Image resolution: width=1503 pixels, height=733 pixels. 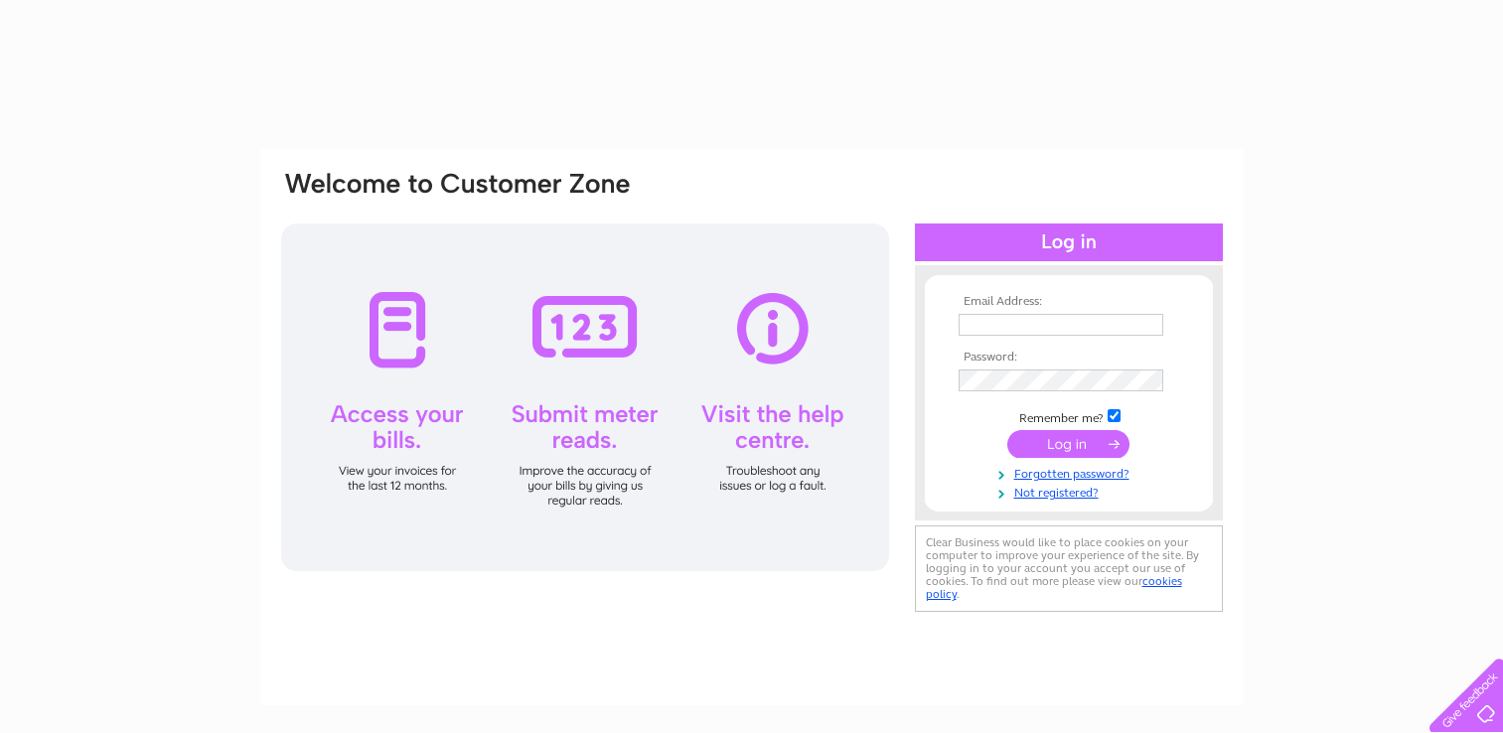 What do you see at coordinates (1071, 491) in the screenshot?
I see `a: Not registered?` at bounding box center [1071, 491].